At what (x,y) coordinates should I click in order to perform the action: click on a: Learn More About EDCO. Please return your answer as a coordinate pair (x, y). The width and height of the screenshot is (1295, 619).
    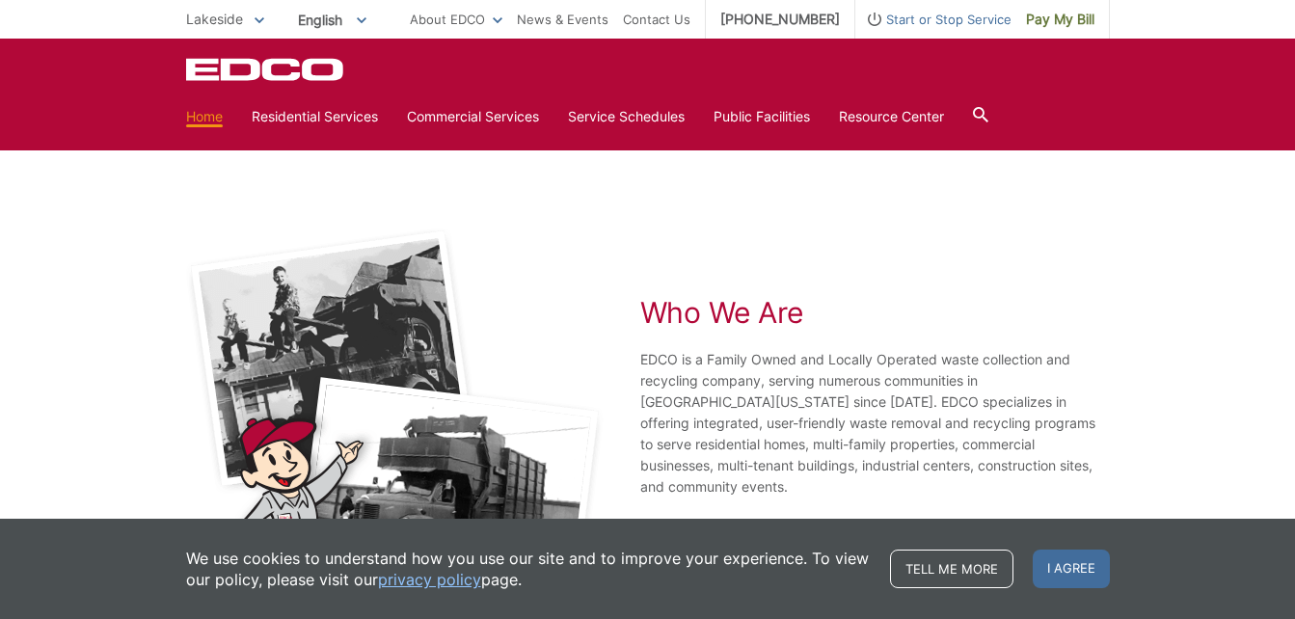
    Looking at the image, I should click on (729, 526).